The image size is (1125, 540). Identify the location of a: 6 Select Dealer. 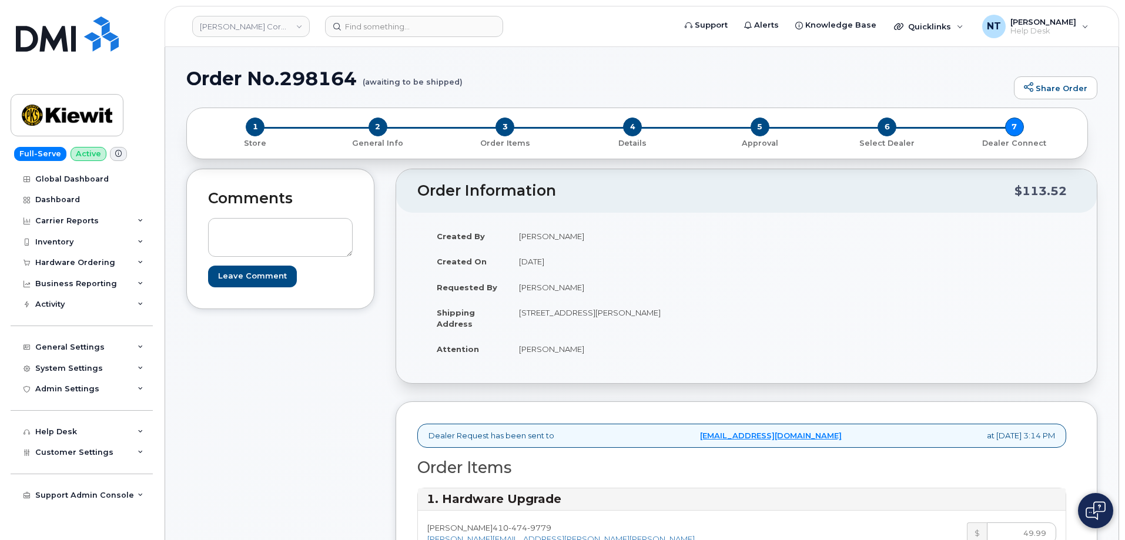
(887, 142).